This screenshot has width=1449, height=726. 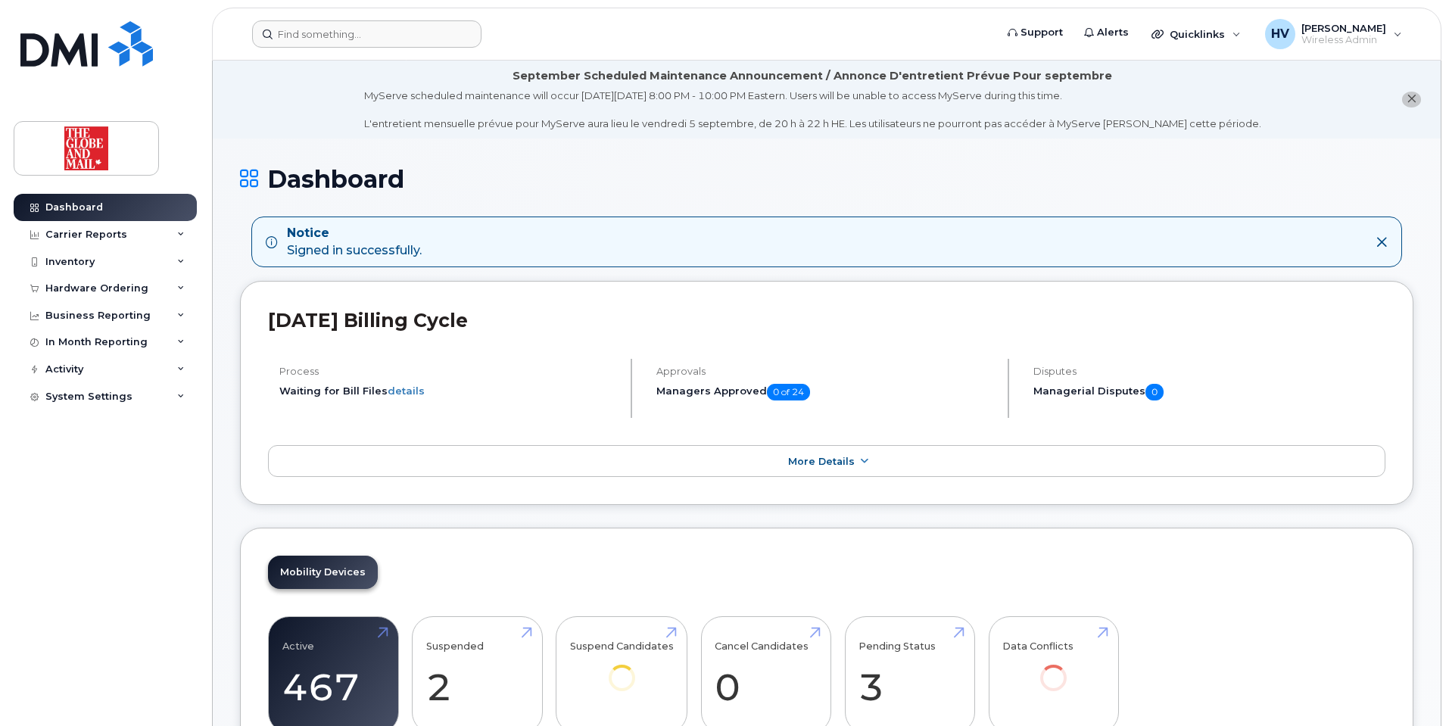 I want to click on span: 0, so click(x=1154, y=392).